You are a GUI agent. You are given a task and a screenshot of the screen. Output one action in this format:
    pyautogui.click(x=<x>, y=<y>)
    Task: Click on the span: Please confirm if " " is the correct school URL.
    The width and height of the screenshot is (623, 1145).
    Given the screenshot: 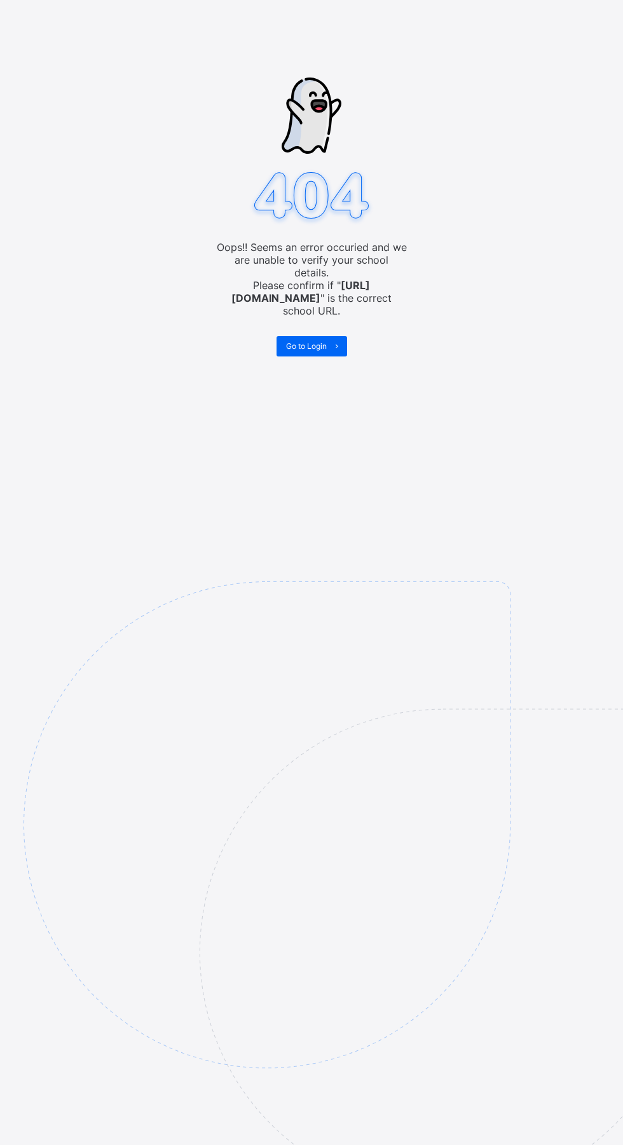 What is the action you would take?
    pyautogui.click(x=311, y=298)
    